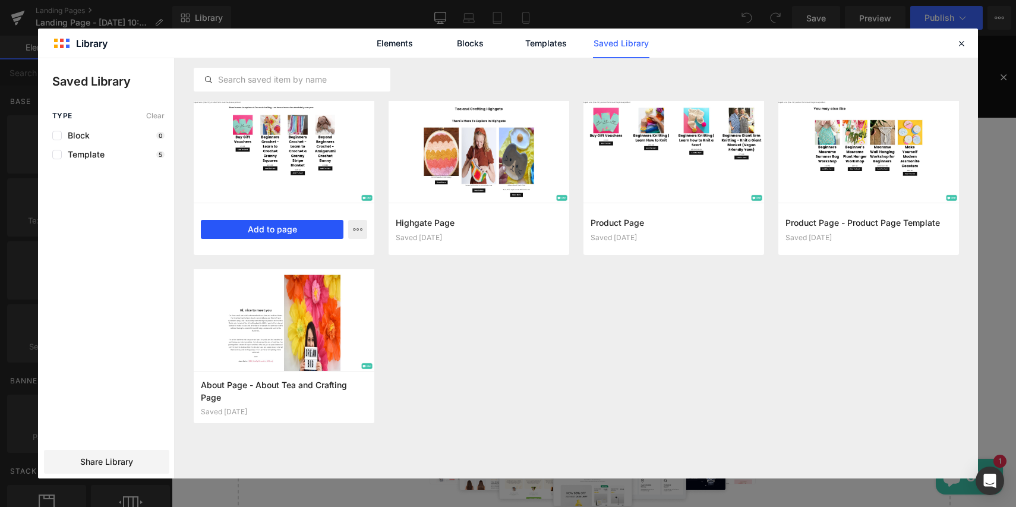 The width and height of the screenshot is (1016, 507). Describe the element at coordinates (423, 352) in the screenshot. I see `p: Start building your page` at that location.